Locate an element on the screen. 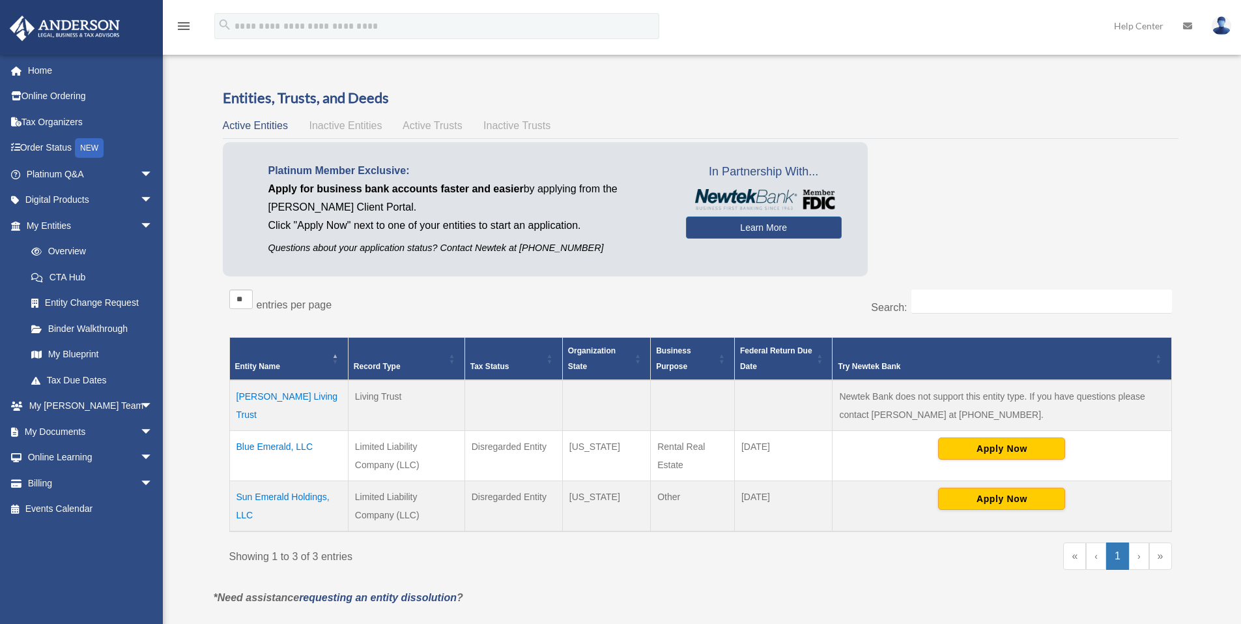 The image size is (1241, 624). a: Previous is located at coordinates (1096, 556).